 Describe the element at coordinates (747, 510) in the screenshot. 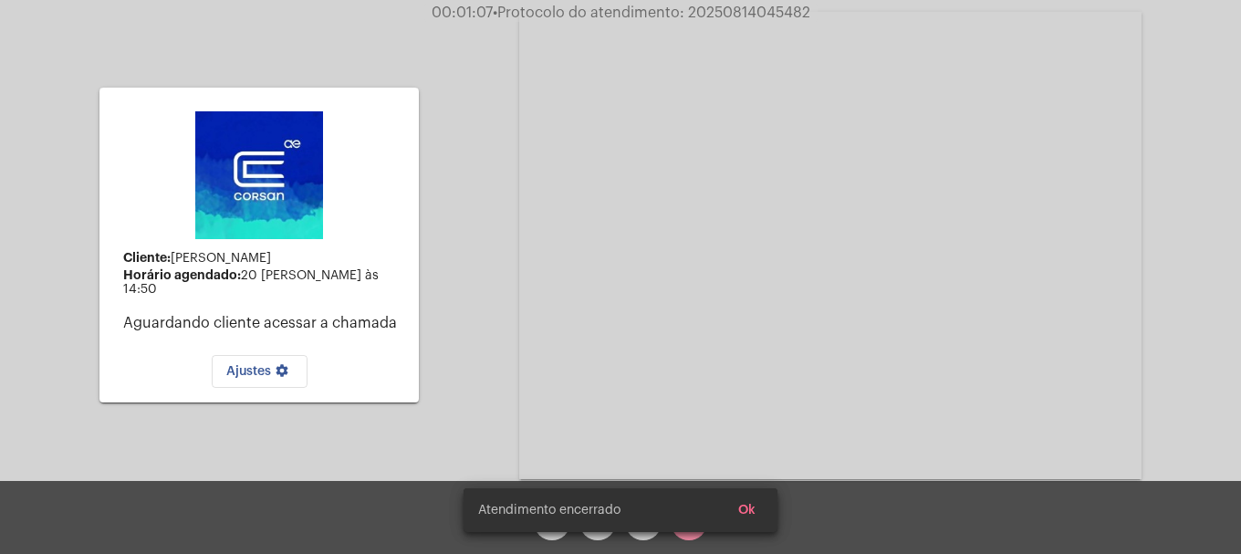

I see `span: Ok` at that location.